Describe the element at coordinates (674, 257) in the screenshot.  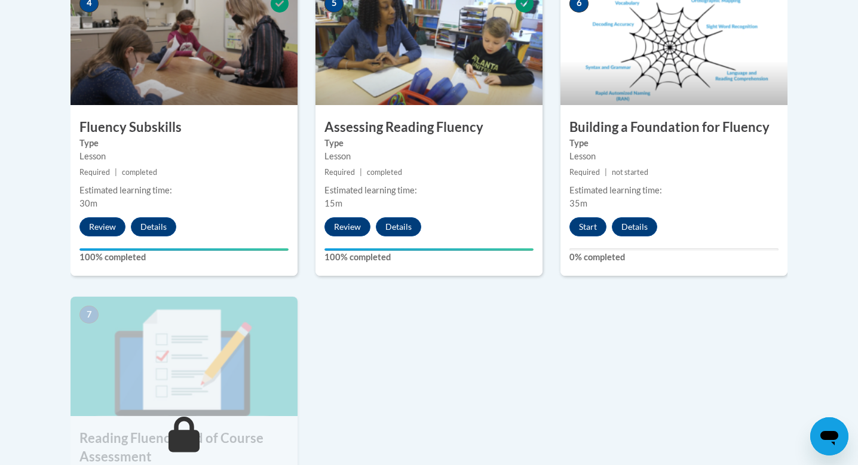
I see `label: 0% completed` at that location.